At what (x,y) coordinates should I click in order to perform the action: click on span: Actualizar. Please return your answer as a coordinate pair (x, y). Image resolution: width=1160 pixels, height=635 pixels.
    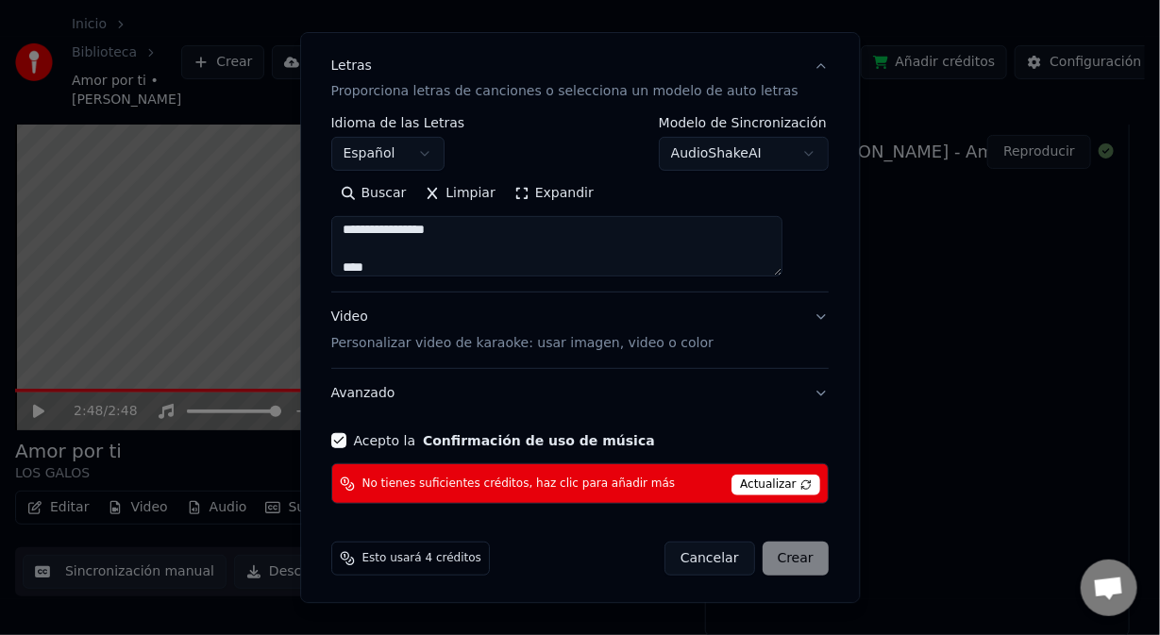
    Looking at the image, I should click on (777, 486).